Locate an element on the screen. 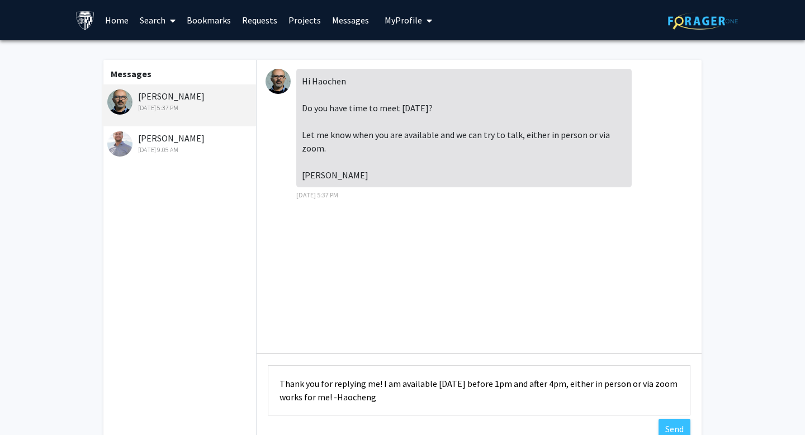 The width and height of the screenshot is (805, 435). a: Search is located at coordinates (158, 20).